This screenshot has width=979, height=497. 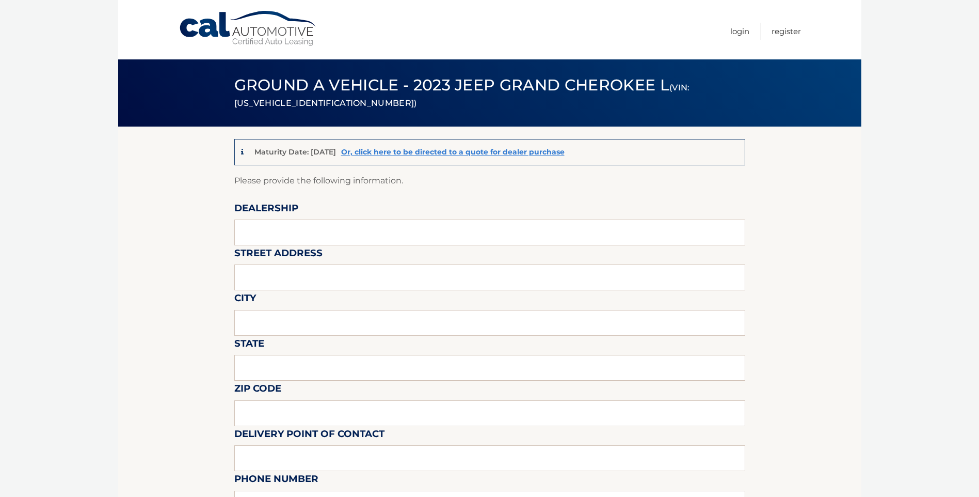 What do you see at coordinates (248, 28) in the screenshot?
I see `a: Cal Automotive` at bounding box center [248, 28].